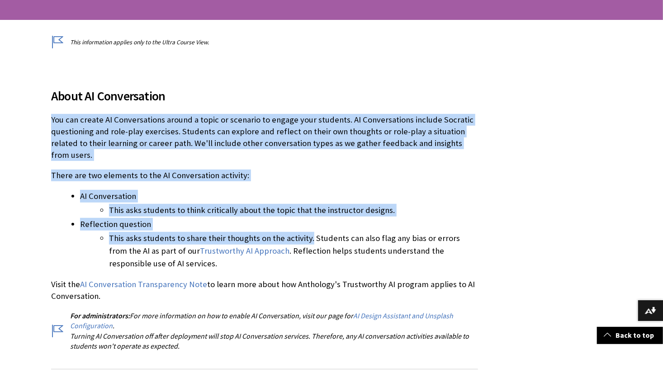 This screenshot has width=663, height=378. I want to click on p: This information applies only to the Ultra Course View., so click(264, 42).